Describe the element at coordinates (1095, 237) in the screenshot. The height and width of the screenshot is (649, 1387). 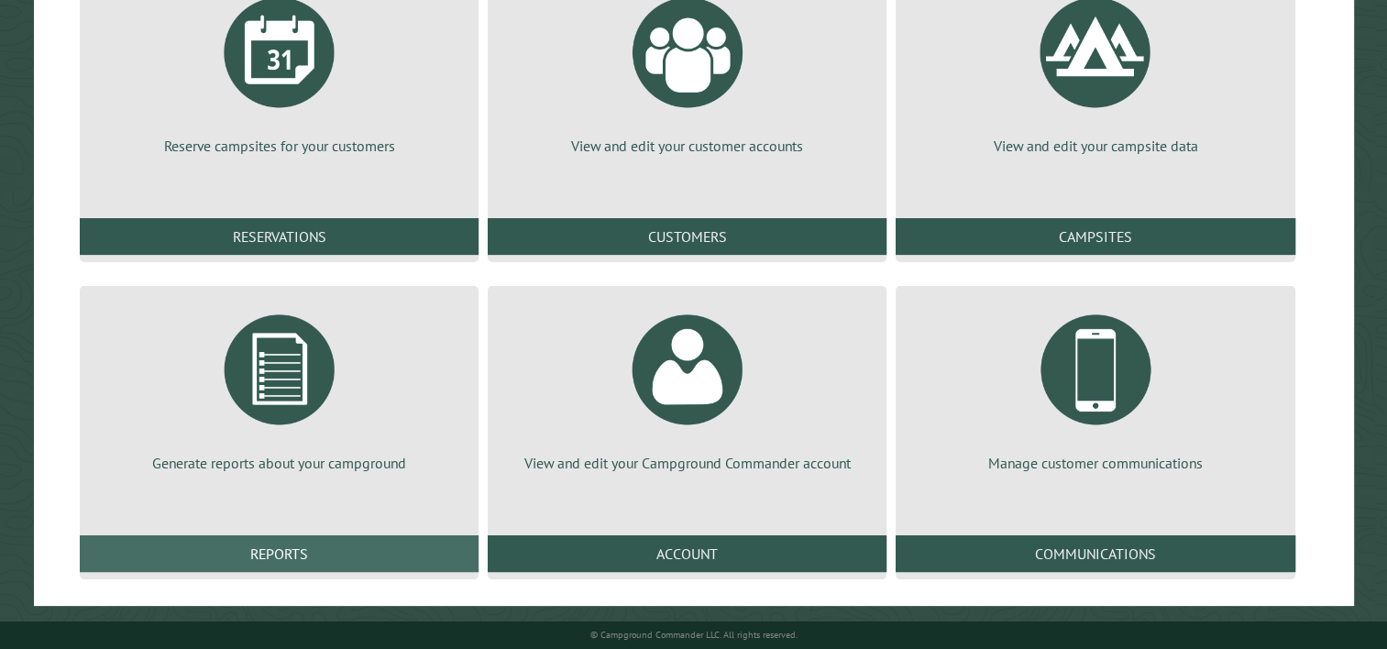
I see `a: Campsites` at that location.